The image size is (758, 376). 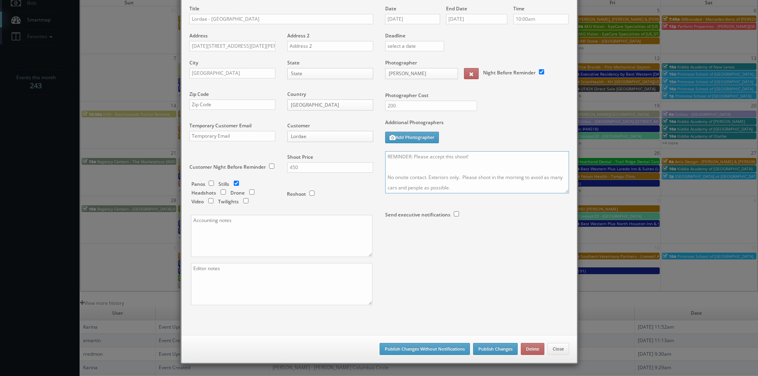 What do you see at coordinates (232, 136) in the screenshot?
I see `input: Temporary Email` at bounding box center [232, 136].